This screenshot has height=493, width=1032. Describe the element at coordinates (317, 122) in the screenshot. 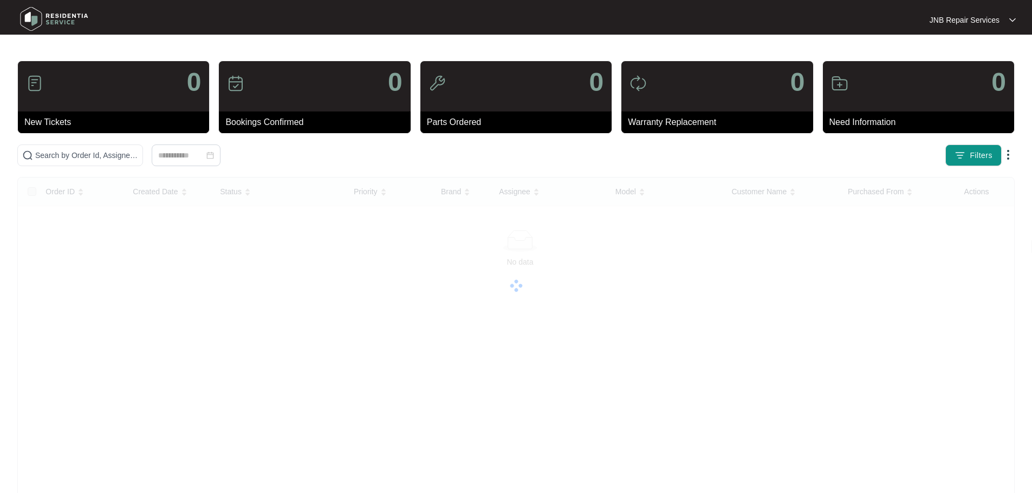

I see `p: Bookings Confirmed` at that location.